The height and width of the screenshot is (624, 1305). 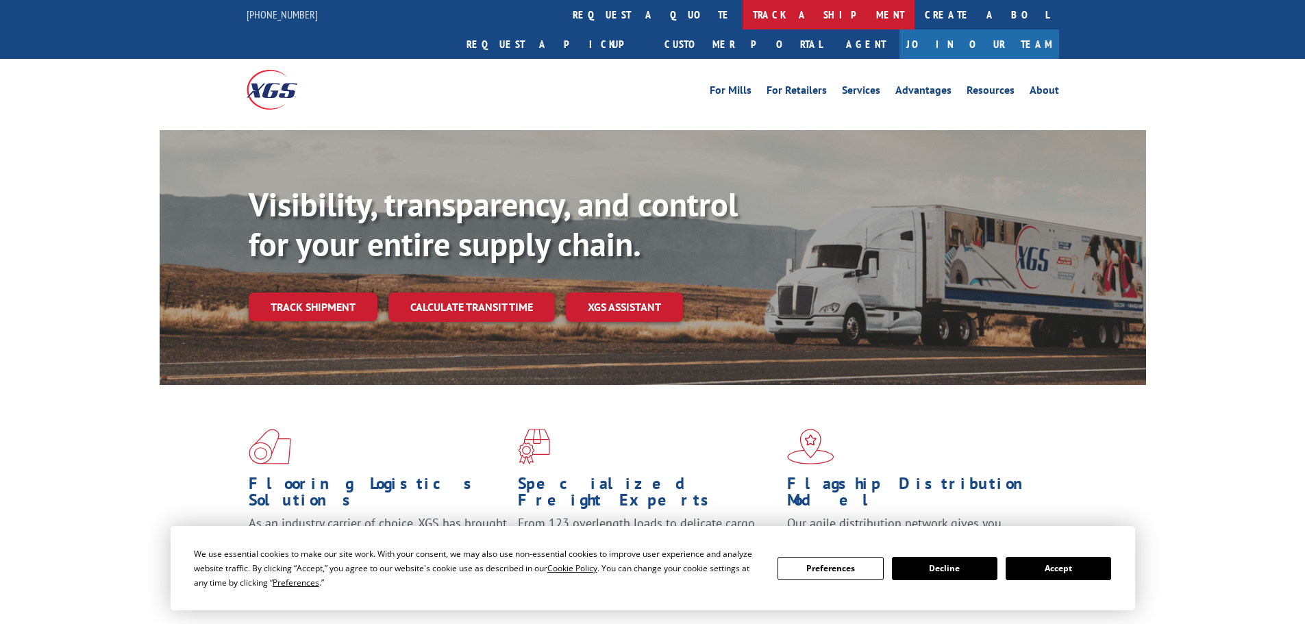 What do you see at coordinates (1059, 569) in the screenshot?
I see `button: Accept` at bounding box center [1059, 569].